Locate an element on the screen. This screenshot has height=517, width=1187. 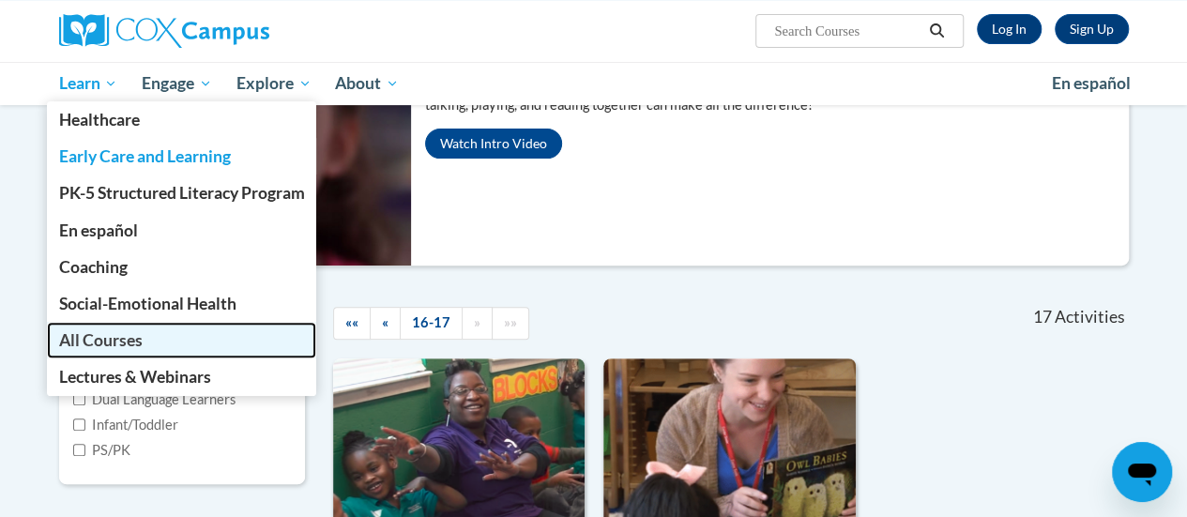
div: Main menu is located at coordinates (594, 84).